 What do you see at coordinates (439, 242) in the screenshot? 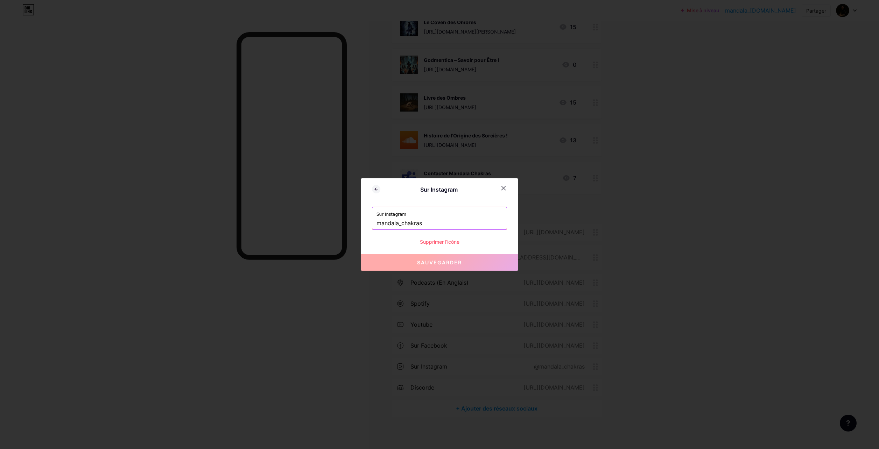
I see `div: Supprimer l’icône` at bounding box center [439, 242].